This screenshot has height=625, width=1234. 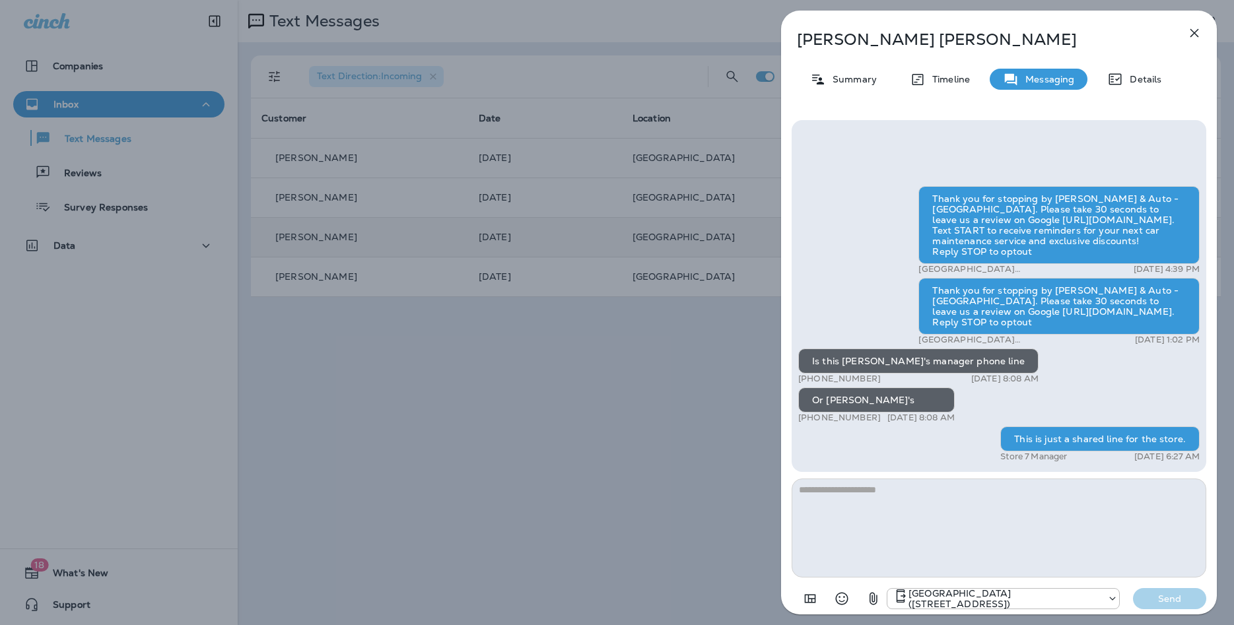 I want to click on div: This is just a shared line for the store., so click(x=1100, y=439).